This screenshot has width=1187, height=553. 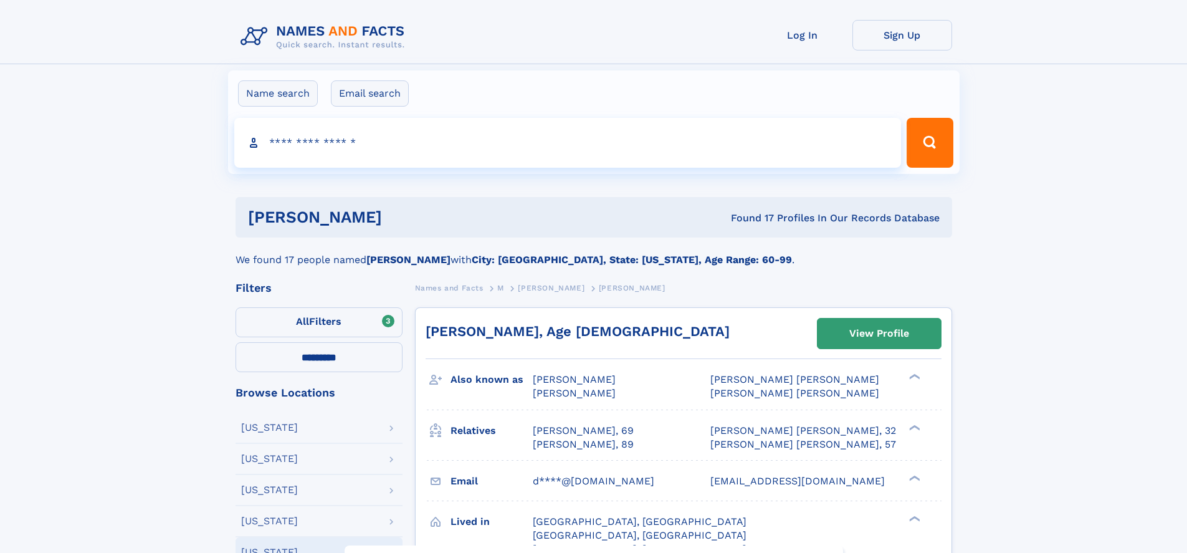 I want to click on h3: Email, so click(x=492, y=481).